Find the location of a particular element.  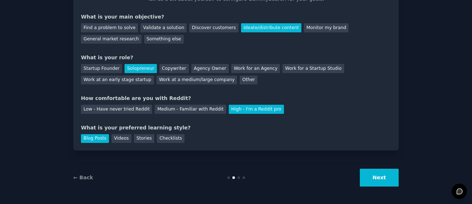

div: Work at a medium/large company is located at coordinates (197, 80).